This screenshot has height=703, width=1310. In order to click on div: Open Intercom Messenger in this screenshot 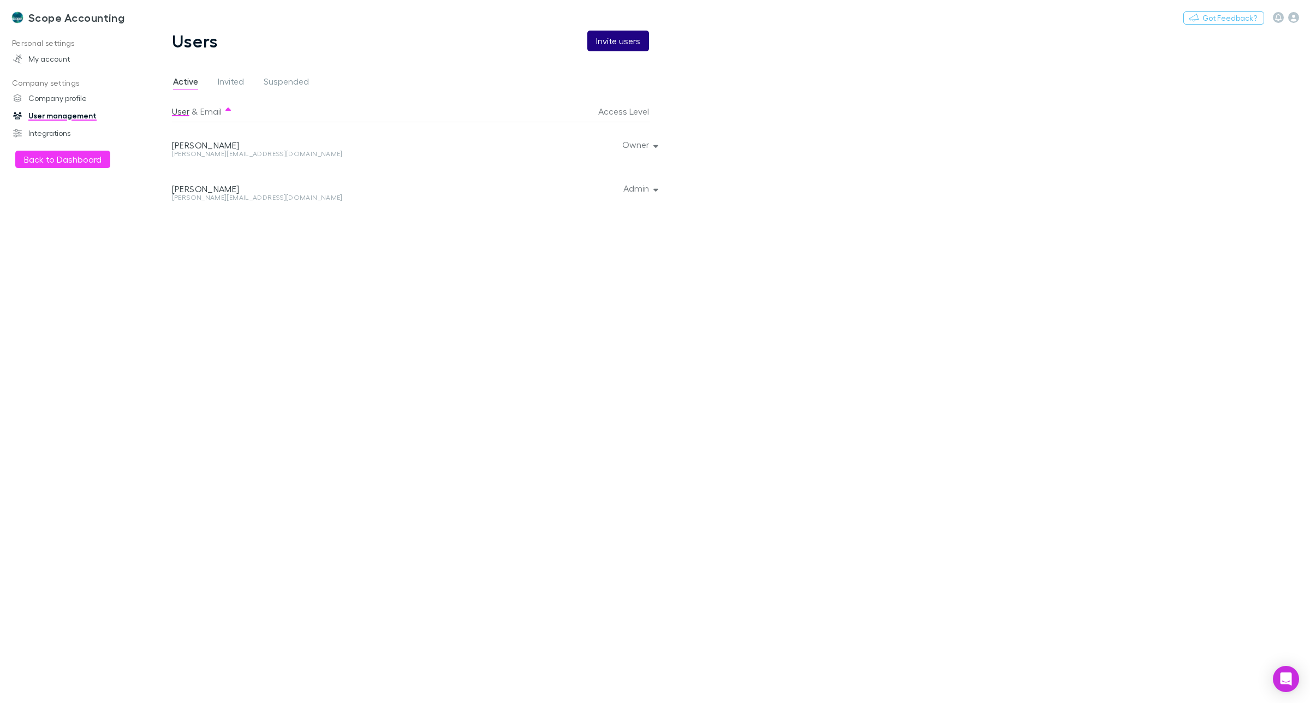, I will do `click(1286, 679)`.